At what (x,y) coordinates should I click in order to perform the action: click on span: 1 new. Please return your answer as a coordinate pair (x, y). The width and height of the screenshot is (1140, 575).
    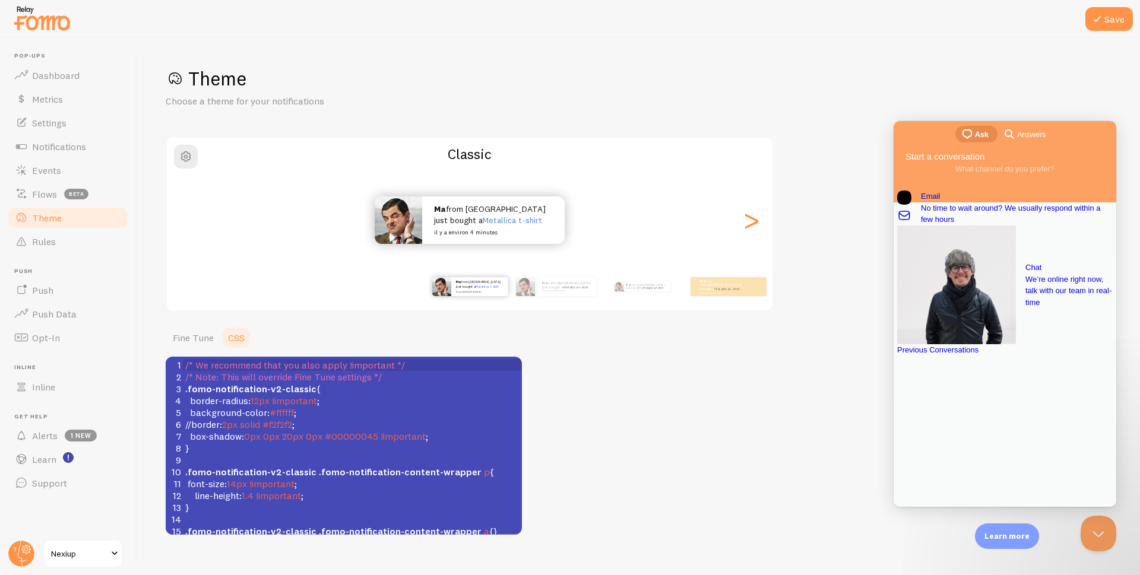
    Looking at the image, I should click on (81, 436).